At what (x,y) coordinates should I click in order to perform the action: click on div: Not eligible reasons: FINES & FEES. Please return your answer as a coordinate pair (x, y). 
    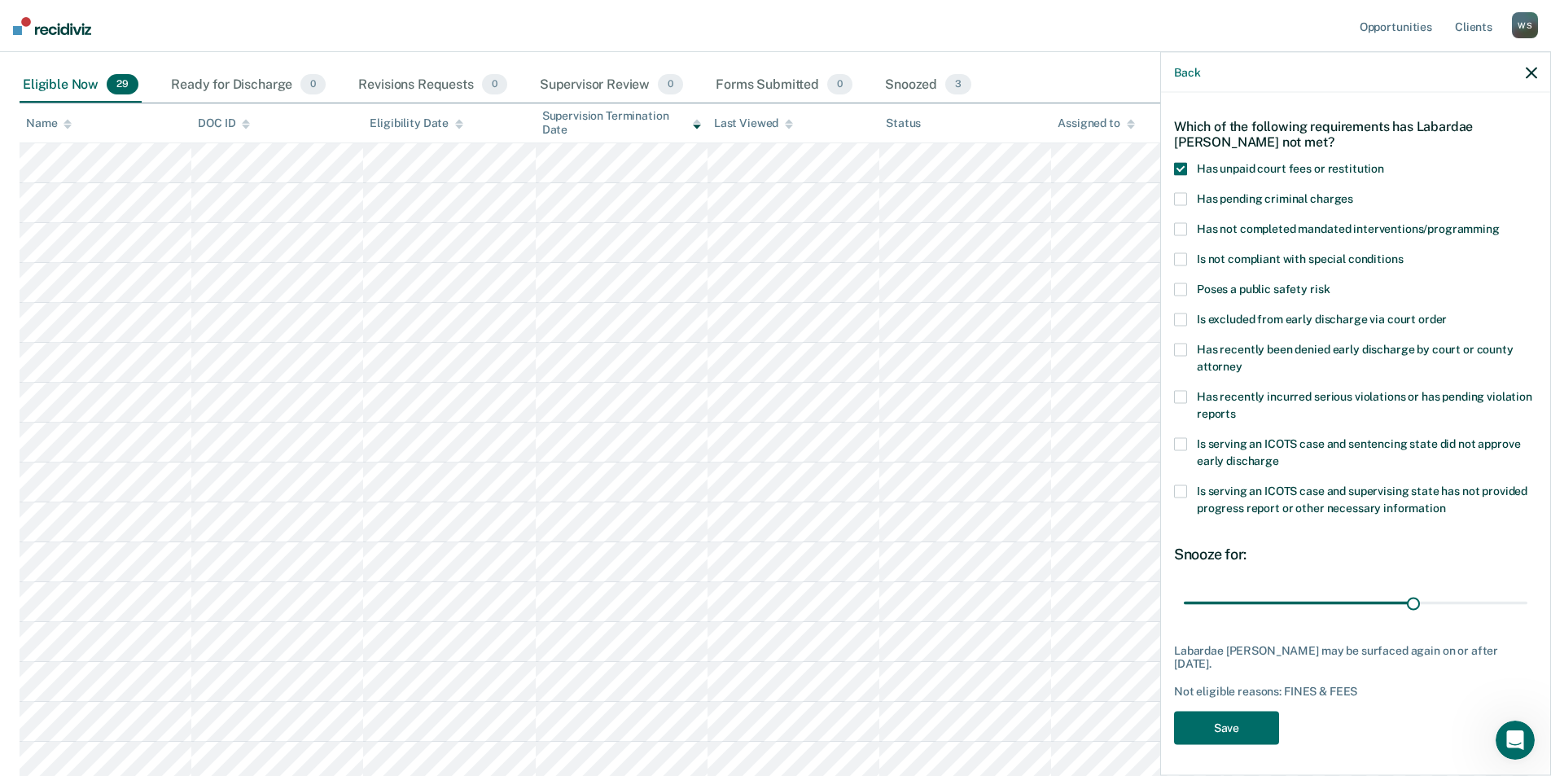
    Looking at the image, I should click on (1356, 691).